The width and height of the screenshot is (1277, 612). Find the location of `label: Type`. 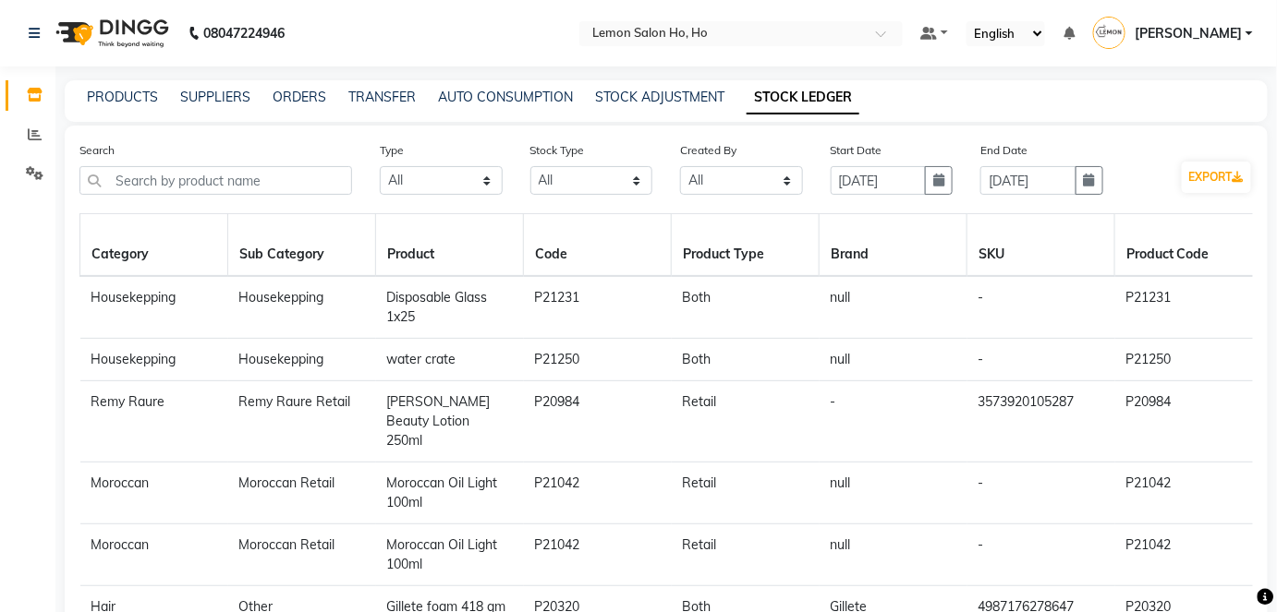

label: Type is located at coordinates (392, 151).